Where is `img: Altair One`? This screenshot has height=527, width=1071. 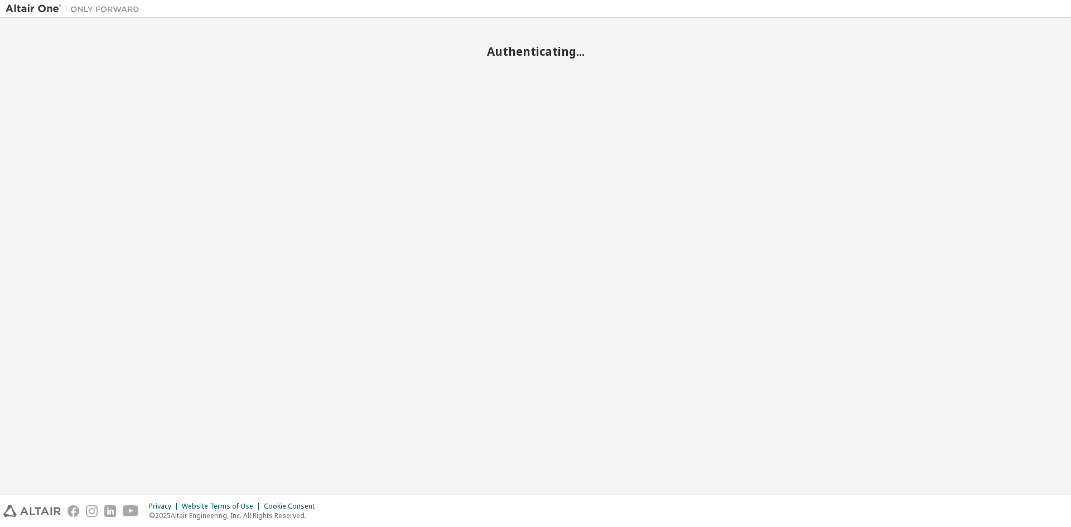
img: Altair One is located at coordinates (75, 9).